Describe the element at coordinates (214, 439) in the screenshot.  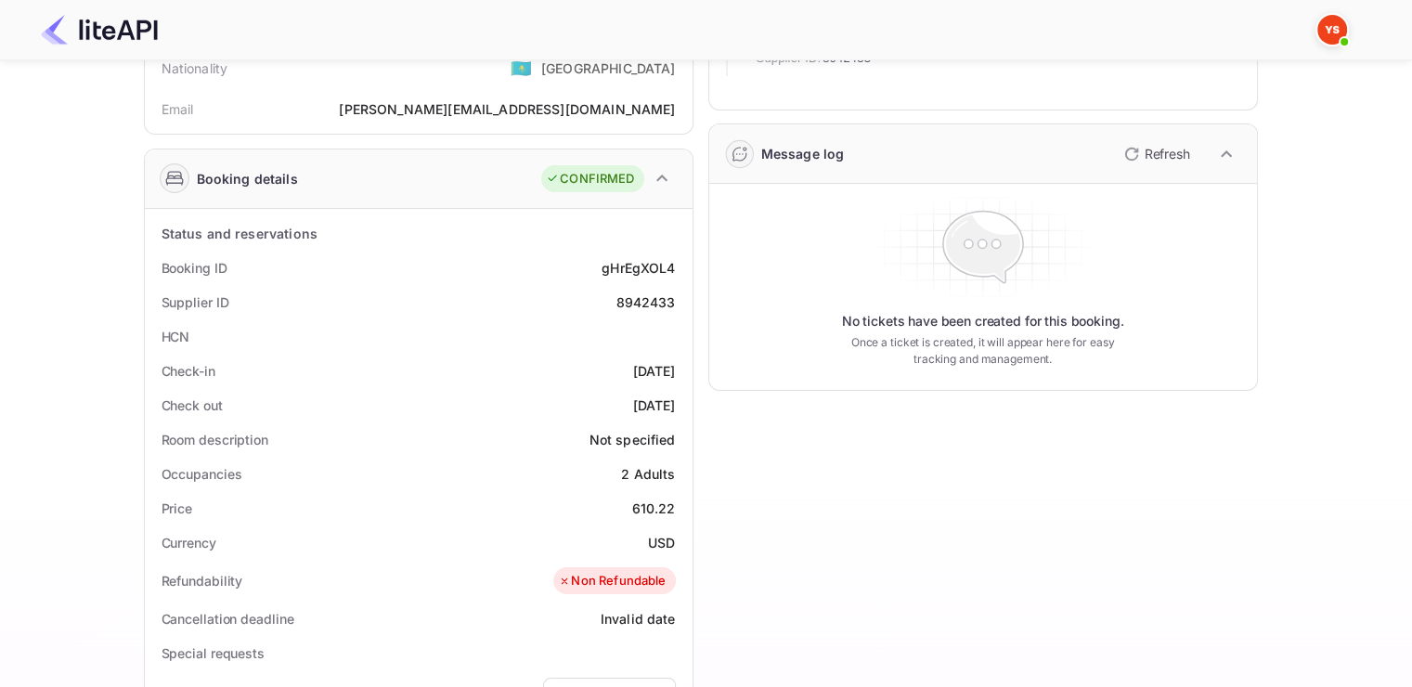
I see `div: Room description` at that location.